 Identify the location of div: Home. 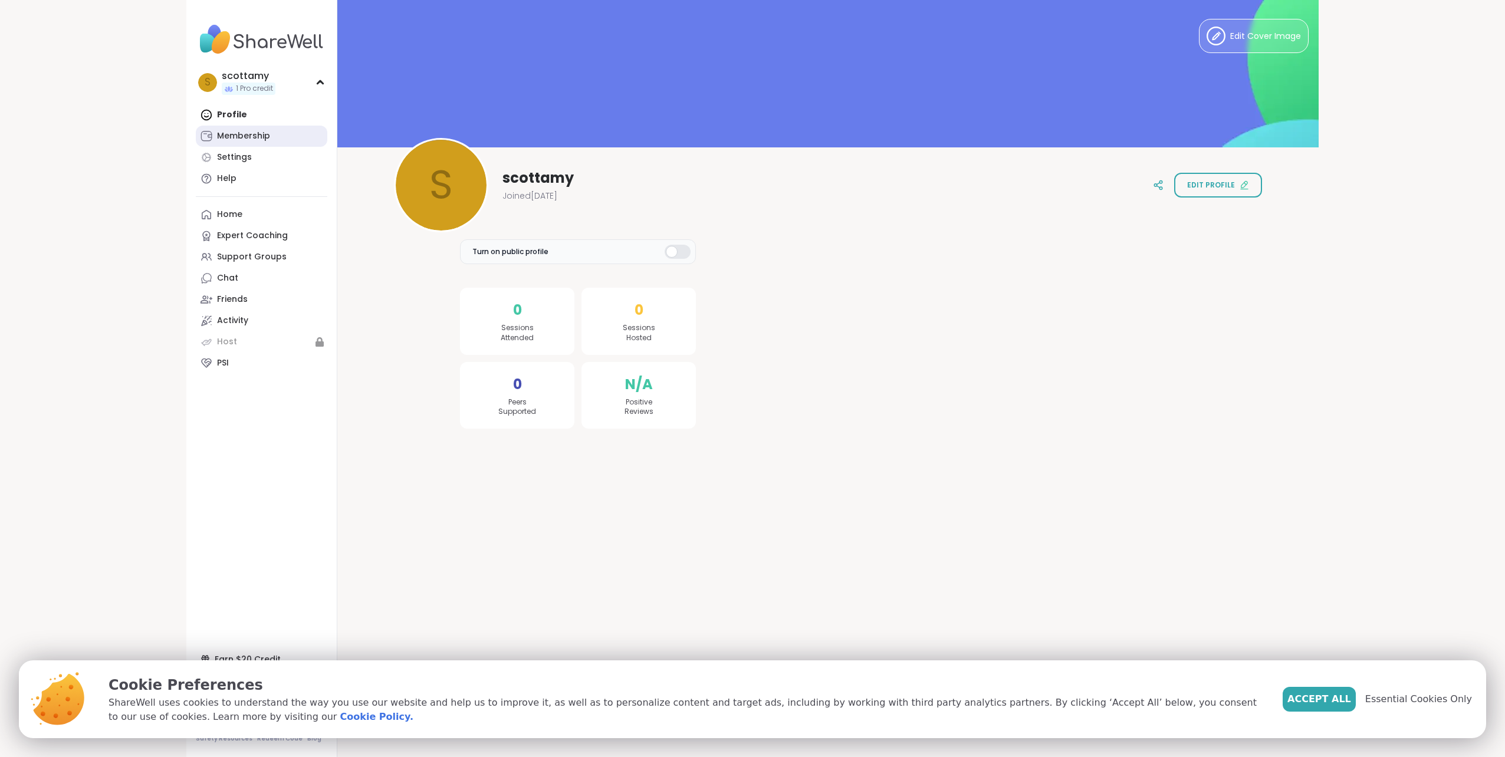
(229, 215).